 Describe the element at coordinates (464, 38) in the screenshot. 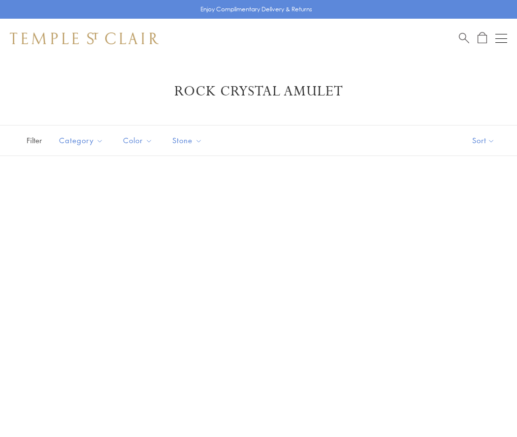

I see `a: Search` at that location.